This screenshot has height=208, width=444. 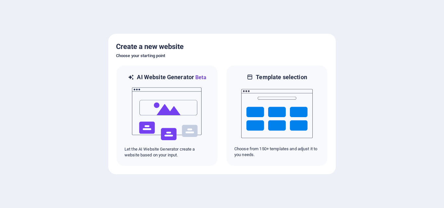 I want to click on h6: Choose your starting point, so click(x=222, y=56).